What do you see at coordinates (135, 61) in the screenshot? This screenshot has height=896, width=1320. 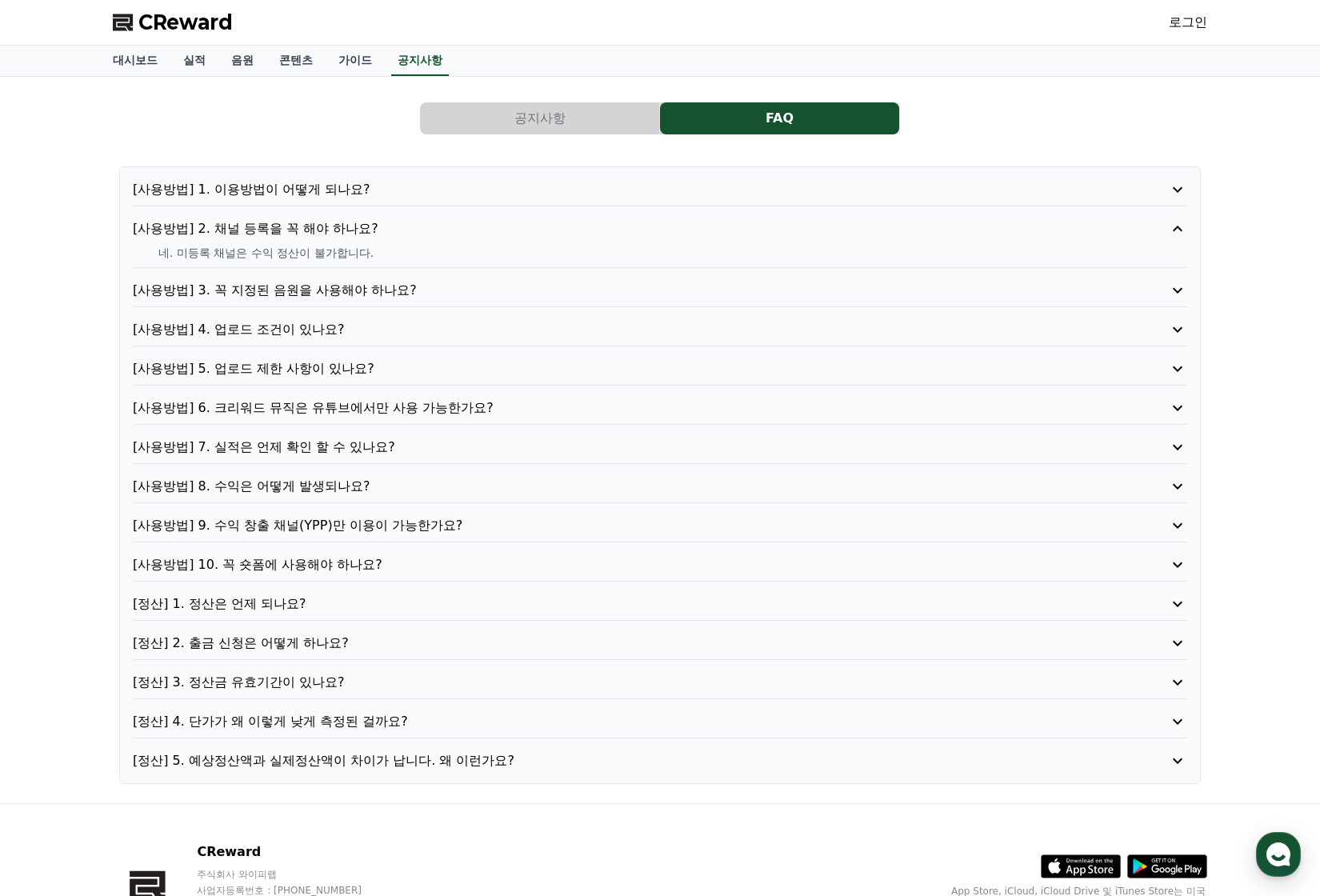 I see `a: 대시보드` at bounding box center [135, 61].